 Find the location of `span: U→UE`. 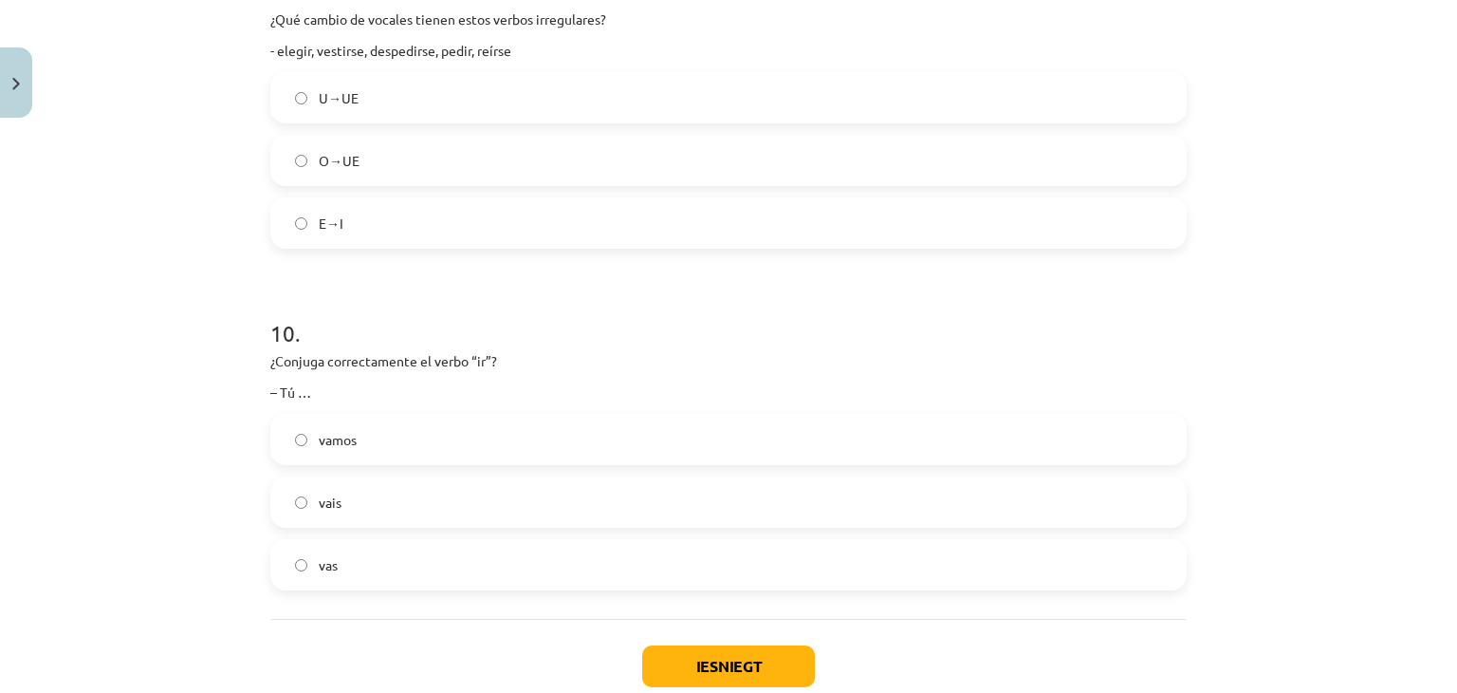

span: U→UE is located at coordinates (339, 98).